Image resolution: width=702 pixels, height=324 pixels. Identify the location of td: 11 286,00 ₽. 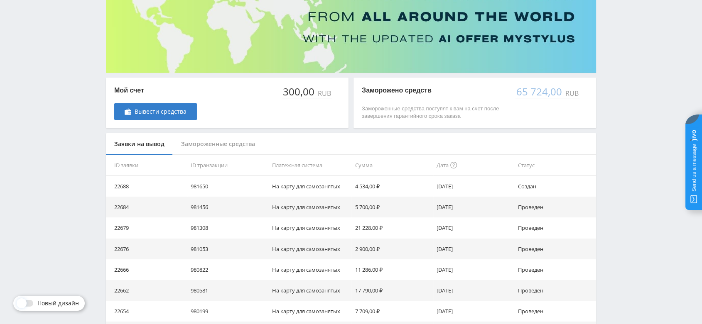
(392, 270).